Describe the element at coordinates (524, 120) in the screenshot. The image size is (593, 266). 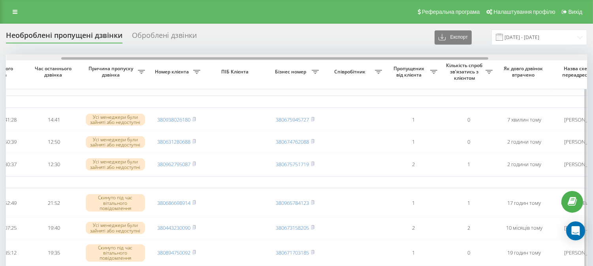
I see `td: 7 хвилин тому` at that location.